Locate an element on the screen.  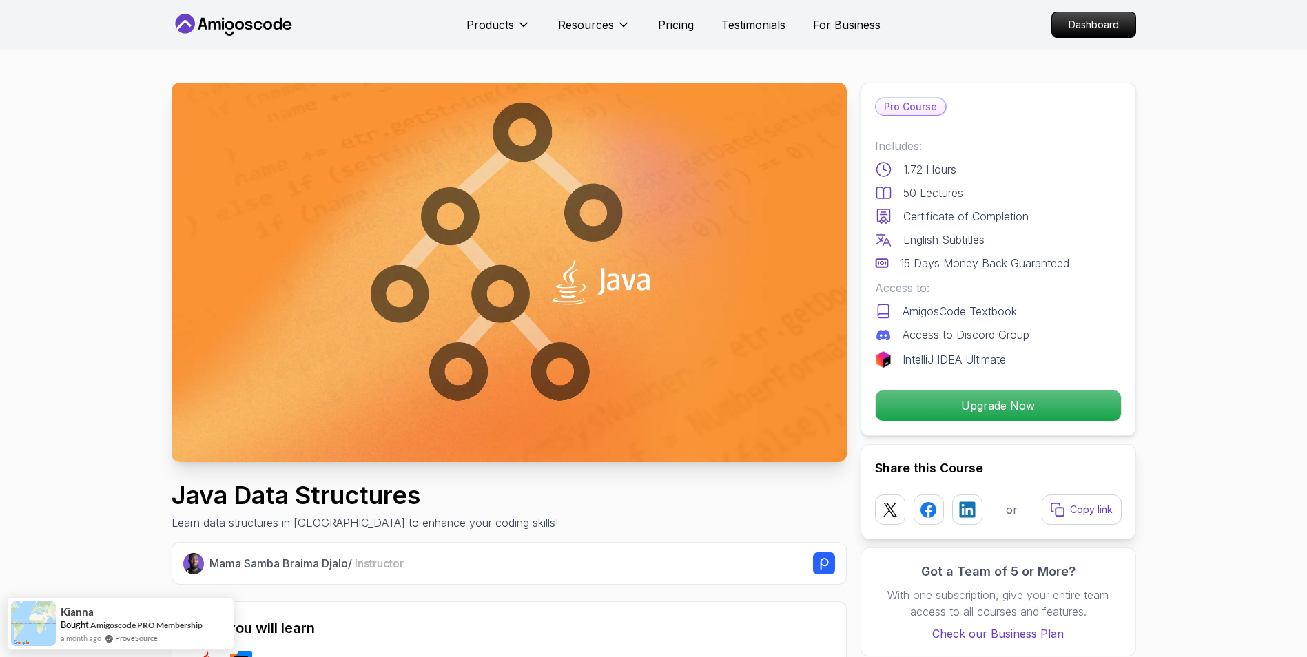
a: Pricing is located at coordinates (676, 25).